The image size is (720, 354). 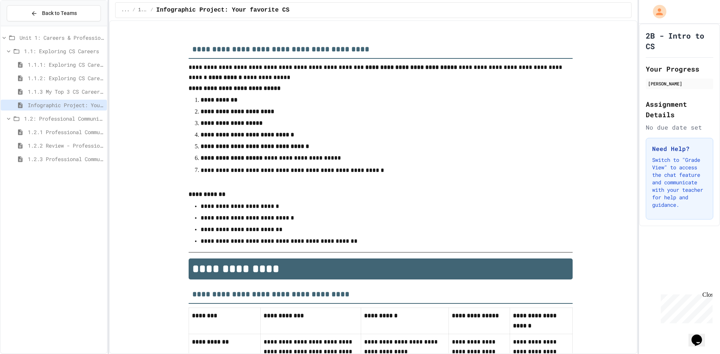 I want to click on span: 1.1.1: Exploring CS Careers, so click(x=66, y=64).